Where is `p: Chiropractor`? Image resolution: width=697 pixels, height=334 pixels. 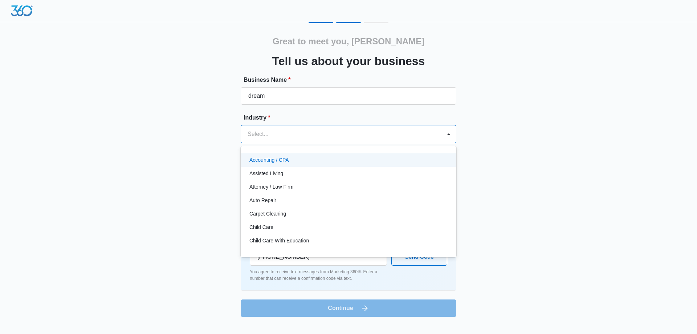 p: Chiropractor is located at coordinates (263, 254).